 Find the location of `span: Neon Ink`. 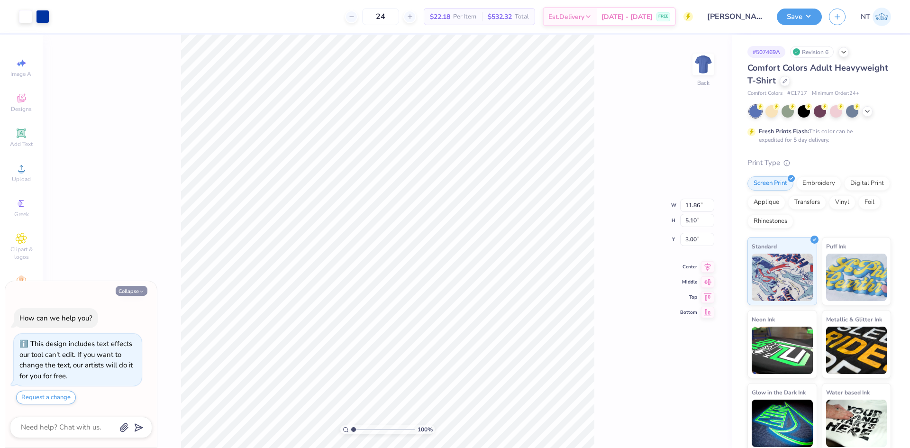

span: Neon Ink is located at coordinates (763, 319).